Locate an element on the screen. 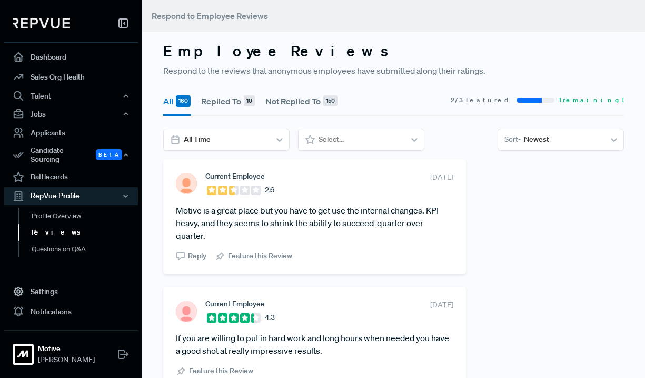 This screenshot has height=378, width=645. a: Reviews is located at coordinates (85, 232).